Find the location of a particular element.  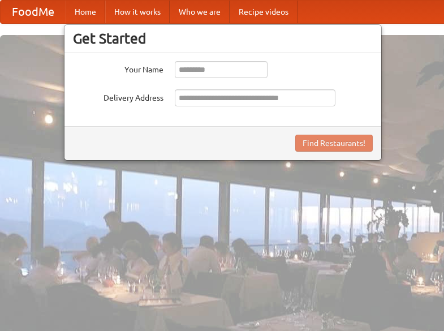

label: Your Name is located at coordinates (118, 68).